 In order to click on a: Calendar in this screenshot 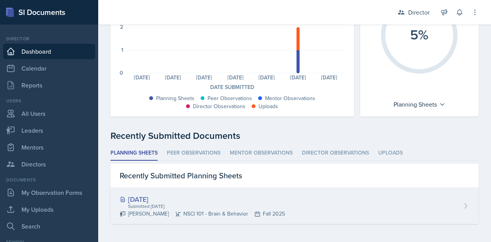, I will do `click(49, 68)`.